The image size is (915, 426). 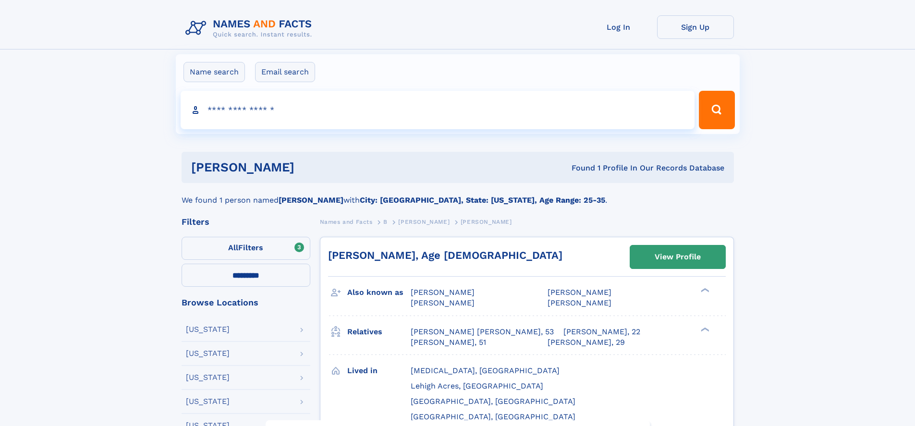 I want to click on div: Found 1 Profile In Our Records Database, so click(x=578, y=168).